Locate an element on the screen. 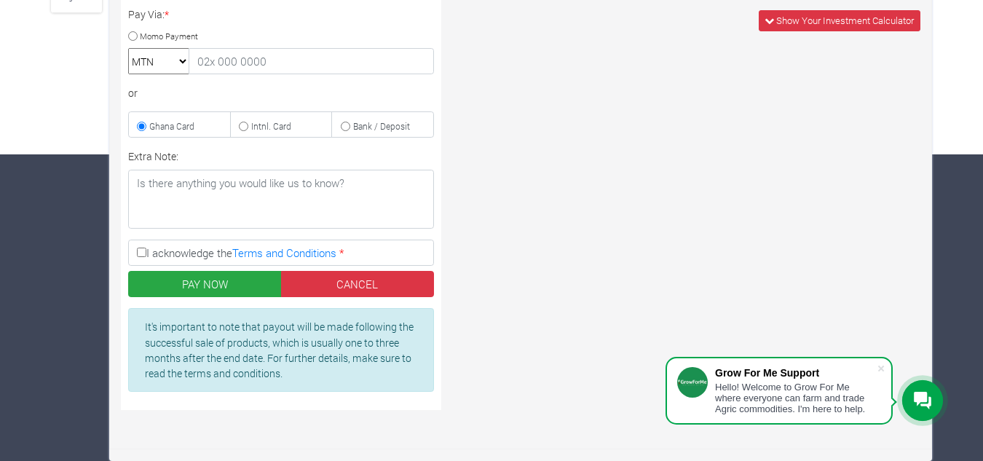  input: Ghana Card is located at coordinates (141, 126).